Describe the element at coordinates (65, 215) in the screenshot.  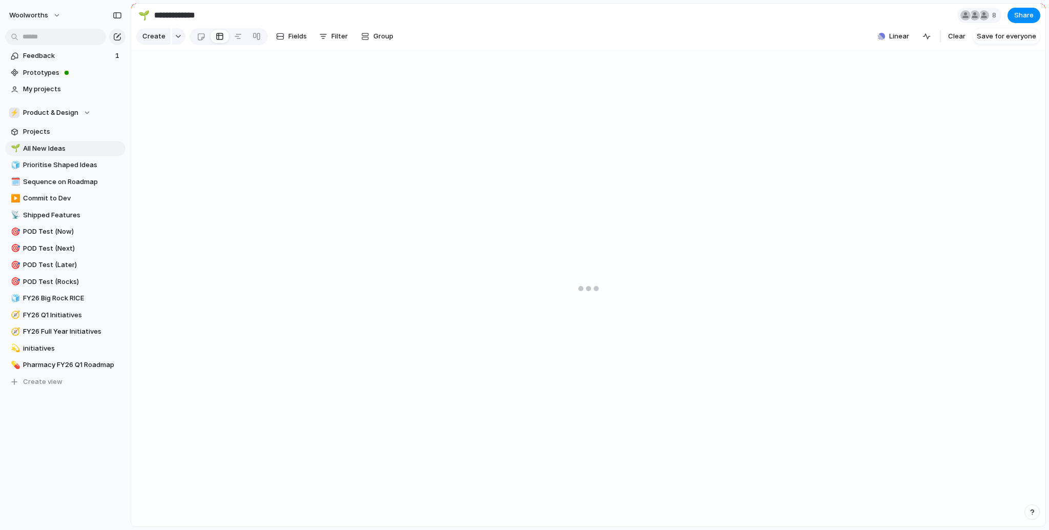
I see `a: 📡Shipped Features` at that location.